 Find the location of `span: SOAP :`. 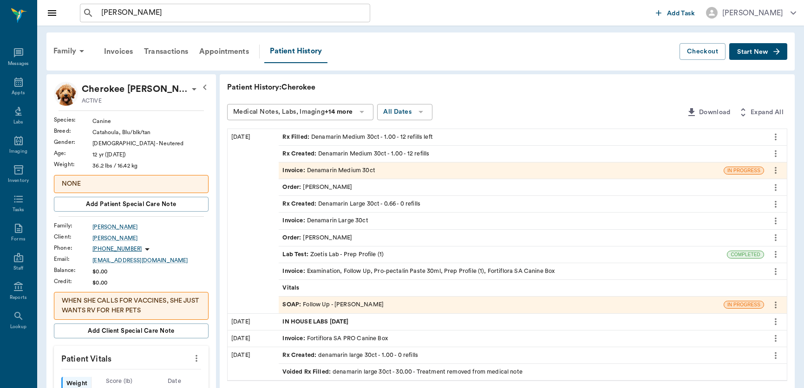

span: SOAP : is located at coordinates (293, 305).